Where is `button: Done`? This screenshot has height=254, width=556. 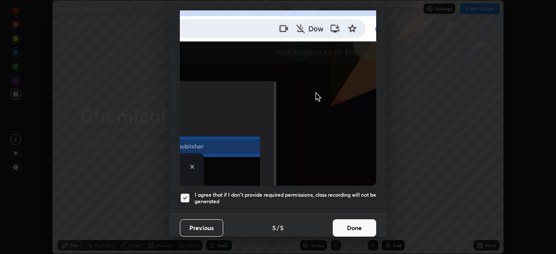
button: Done is located at coordinates (355, 228).